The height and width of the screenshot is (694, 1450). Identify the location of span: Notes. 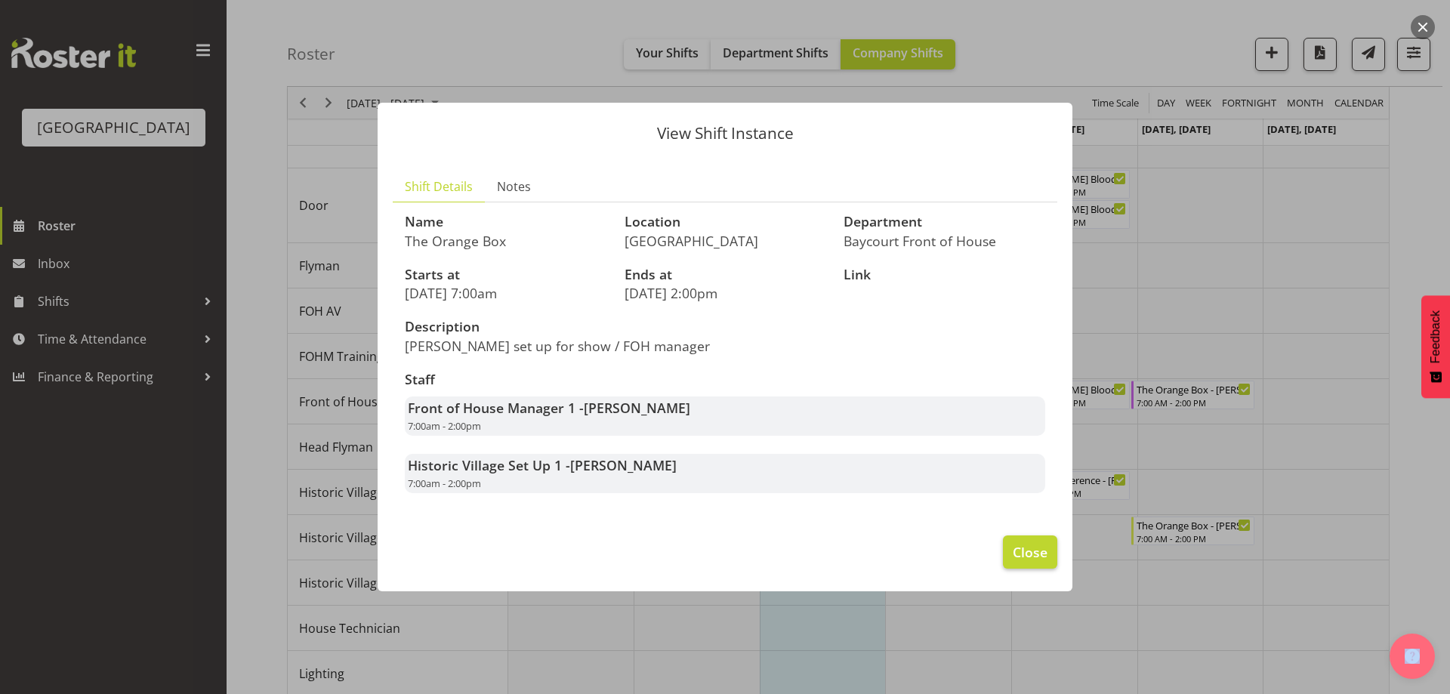
(514, 187).